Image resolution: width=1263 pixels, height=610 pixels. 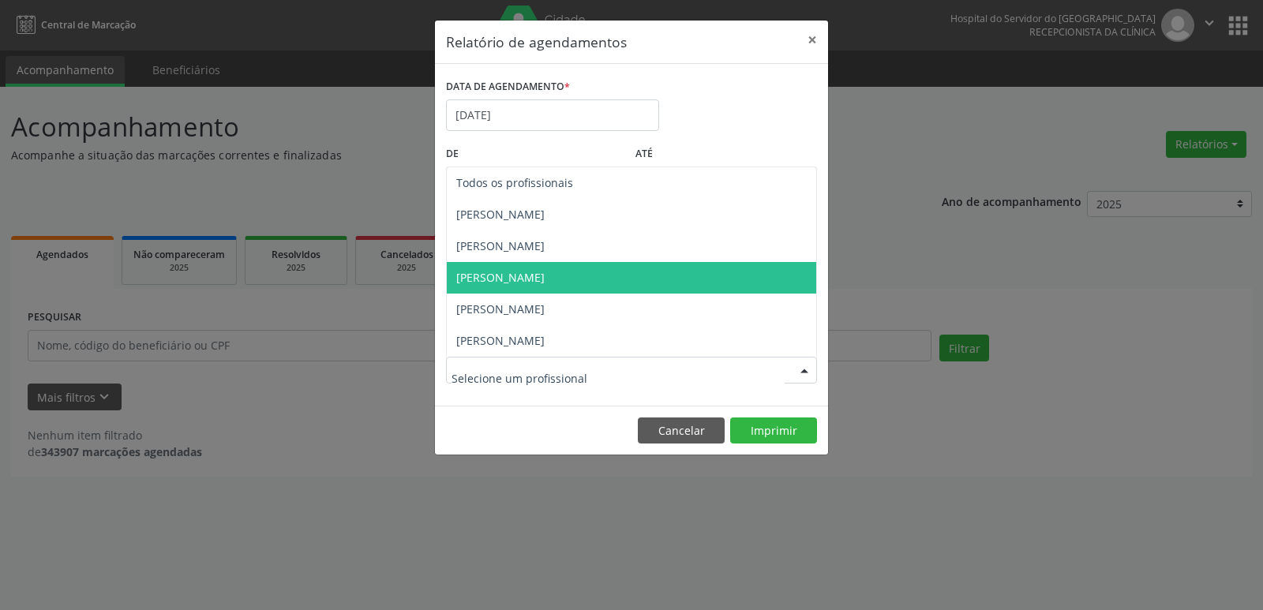 I want to click on button: Imprimir, so click(x=773, y=431).